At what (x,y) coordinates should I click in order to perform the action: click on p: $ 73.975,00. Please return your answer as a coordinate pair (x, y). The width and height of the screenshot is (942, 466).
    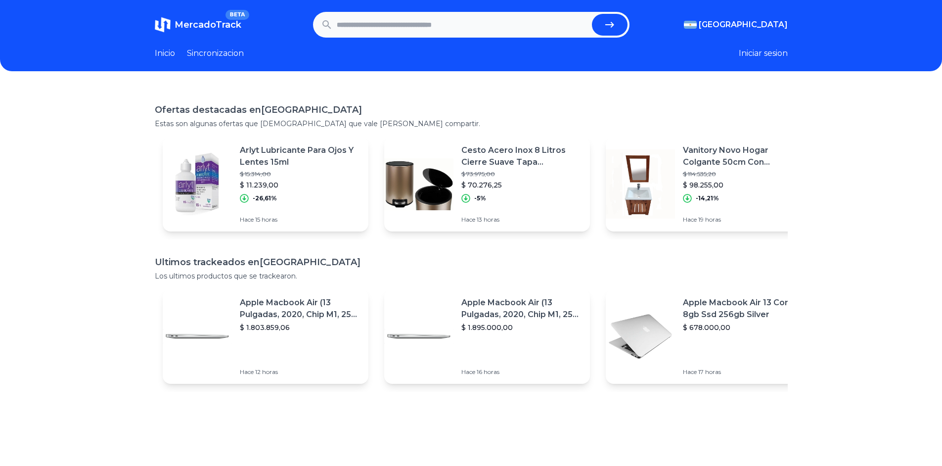
    Looking at the image, I should click on (522, 174).